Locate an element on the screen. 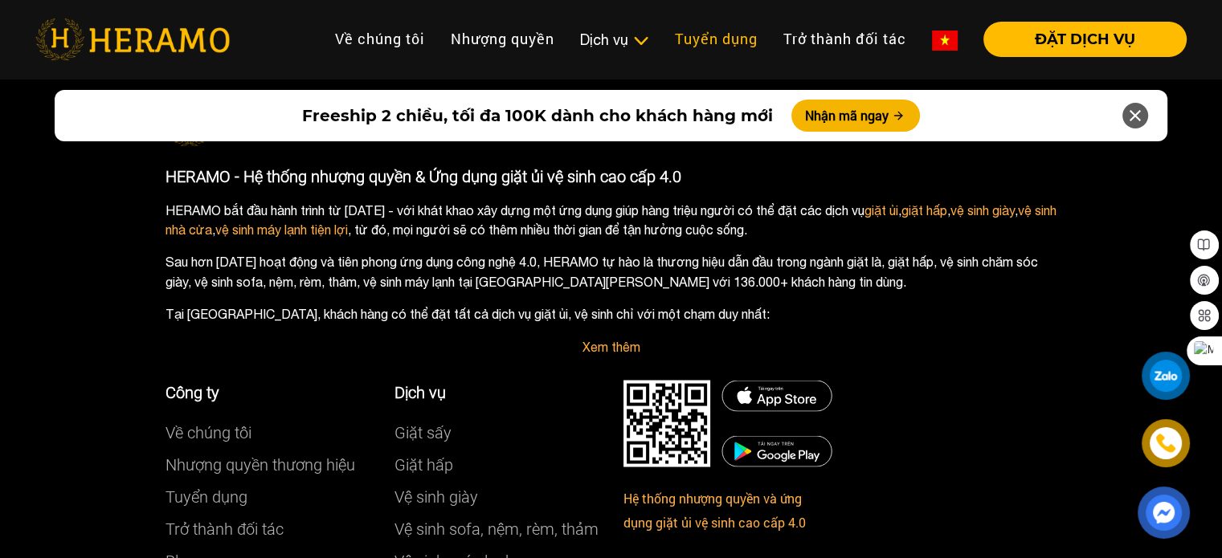 This screenshot has height=558, width=1222. a: Vệ sinh sofa, nệm, rèm, thảm is located at coordinates (497, 529).